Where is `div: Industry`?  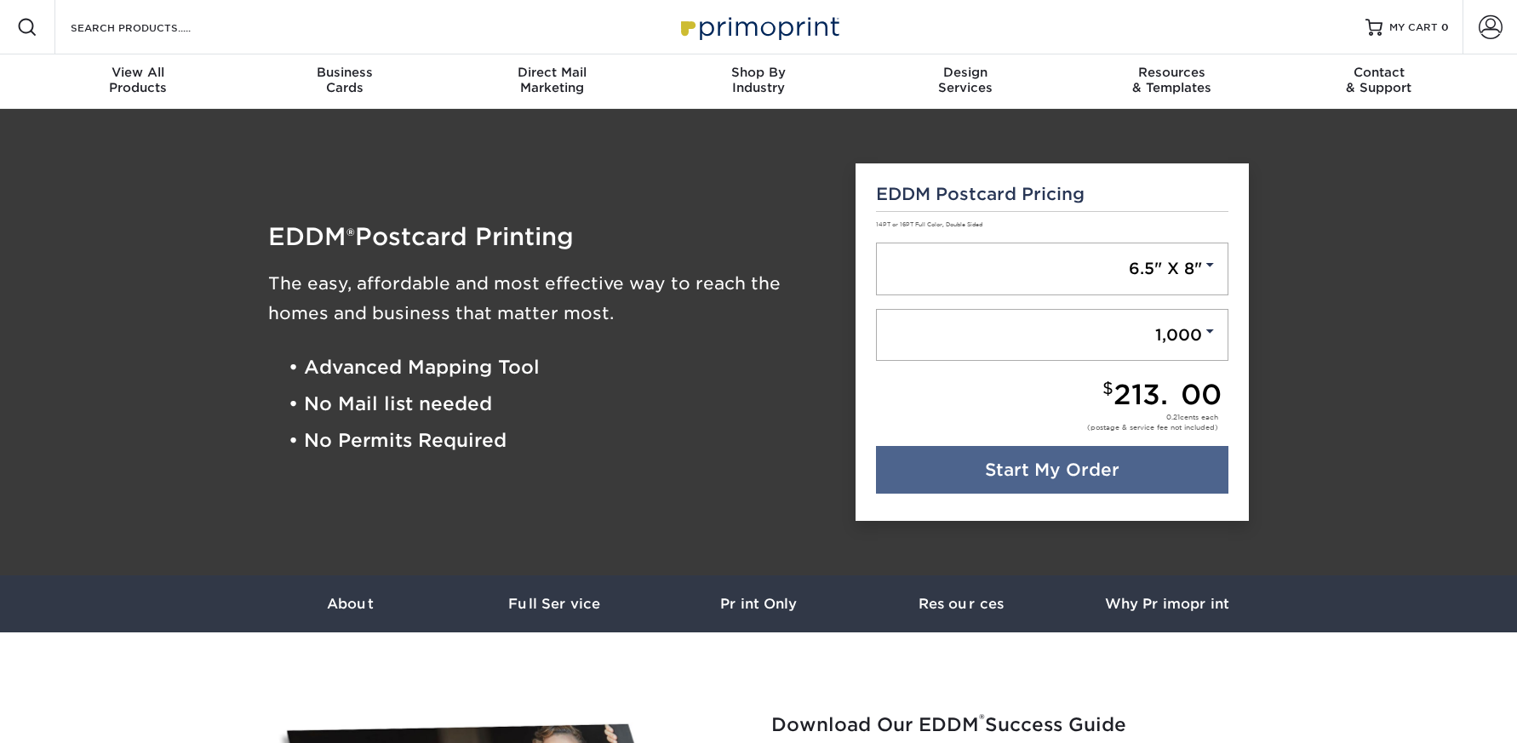
div: Industry is located at coordinates (759, 80).